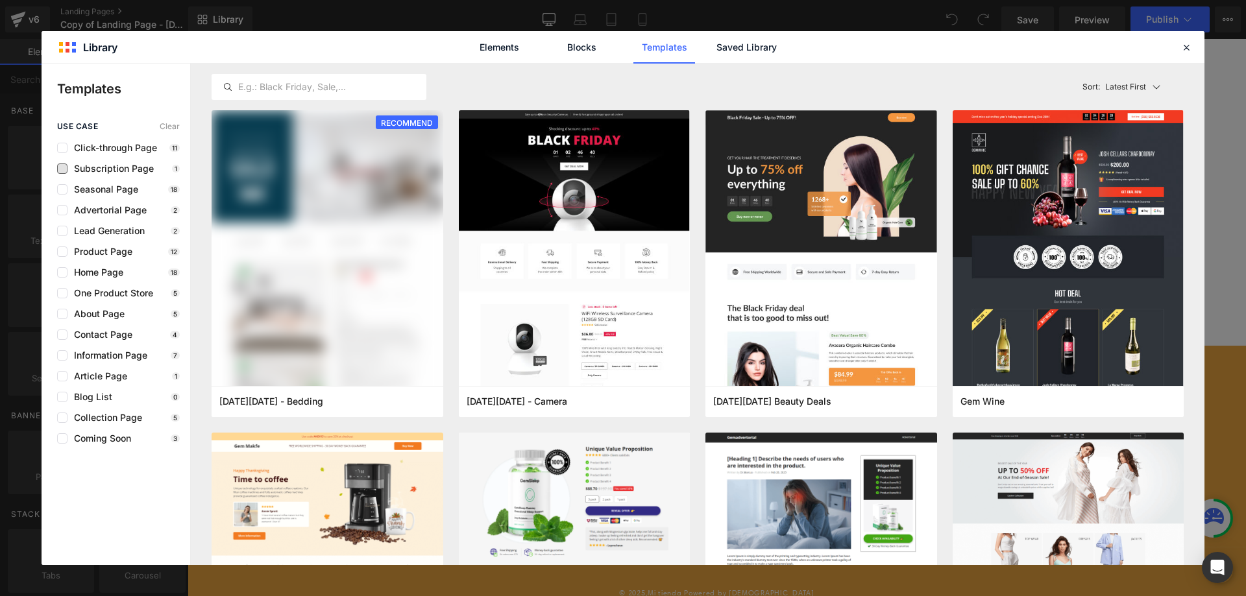 This screenshot has width=1246, height=596. I want to click on p: 3, so click(175, 439).